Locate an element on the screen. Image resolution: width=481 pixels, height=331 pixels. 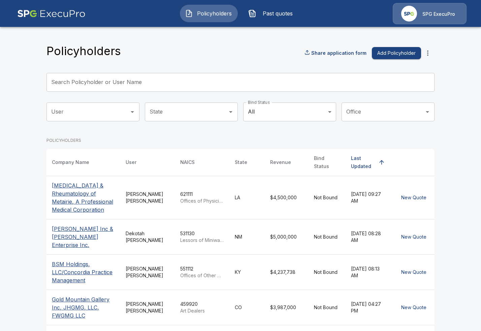
td: $4,500,000 is located at coordinates (286, 198).